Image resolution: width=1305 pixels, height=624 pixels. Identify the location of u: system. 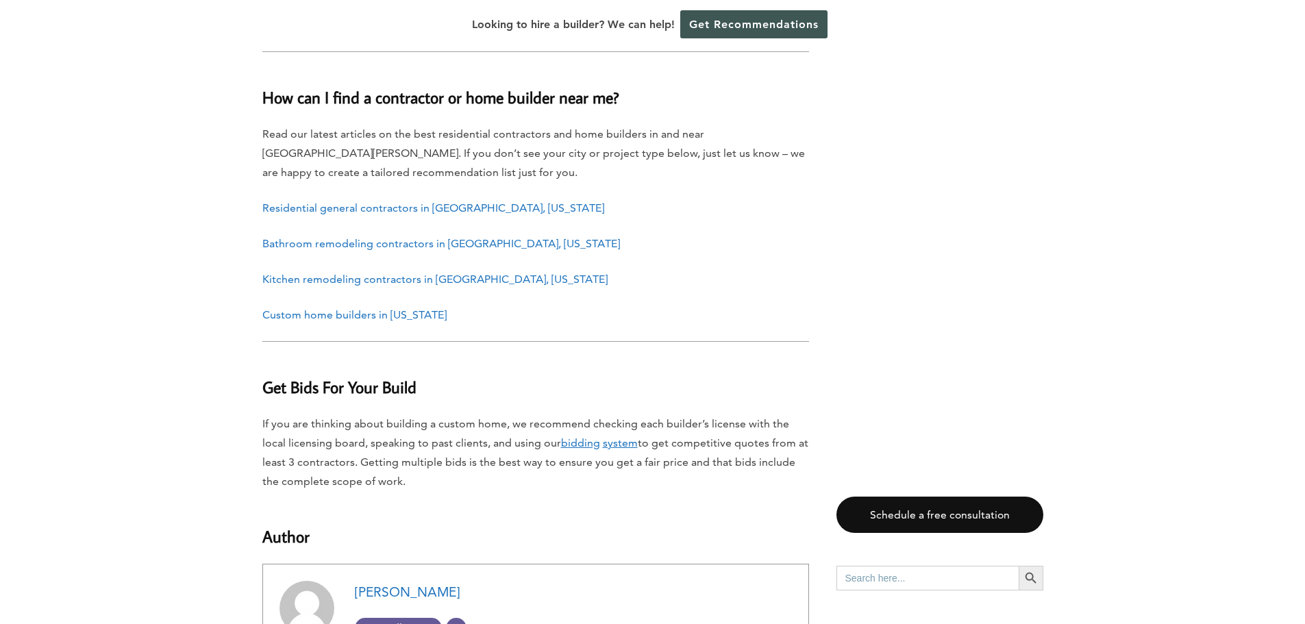
(620, 443).